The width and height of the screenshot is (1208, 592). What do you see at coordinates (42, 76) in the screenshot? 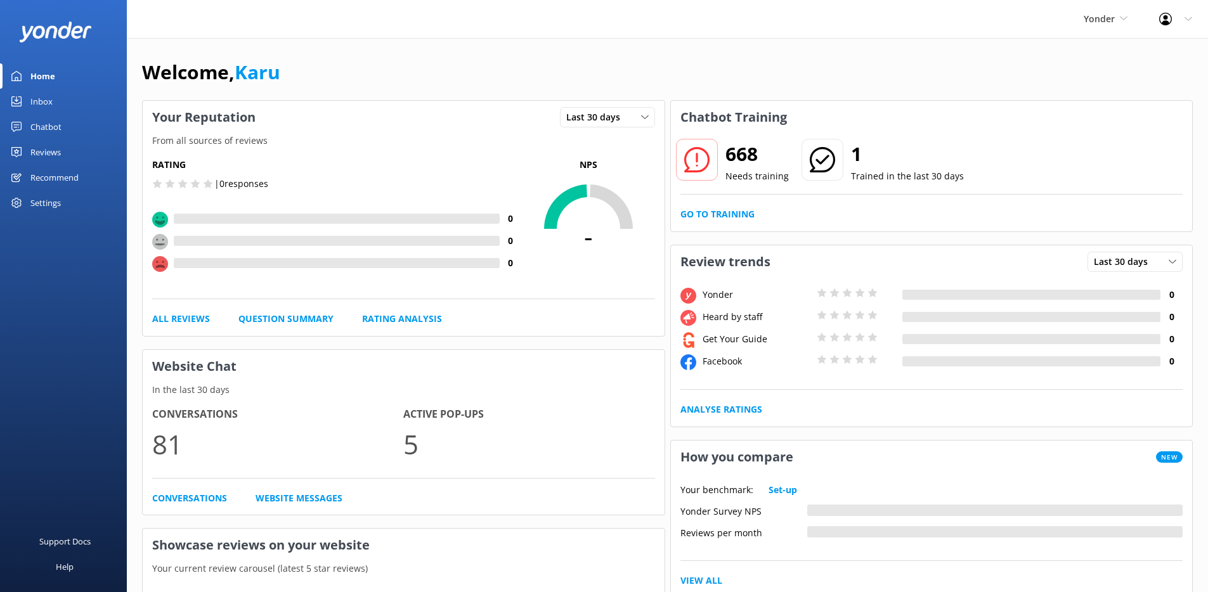
I see `div: Home` at bounding box center [42, 76].